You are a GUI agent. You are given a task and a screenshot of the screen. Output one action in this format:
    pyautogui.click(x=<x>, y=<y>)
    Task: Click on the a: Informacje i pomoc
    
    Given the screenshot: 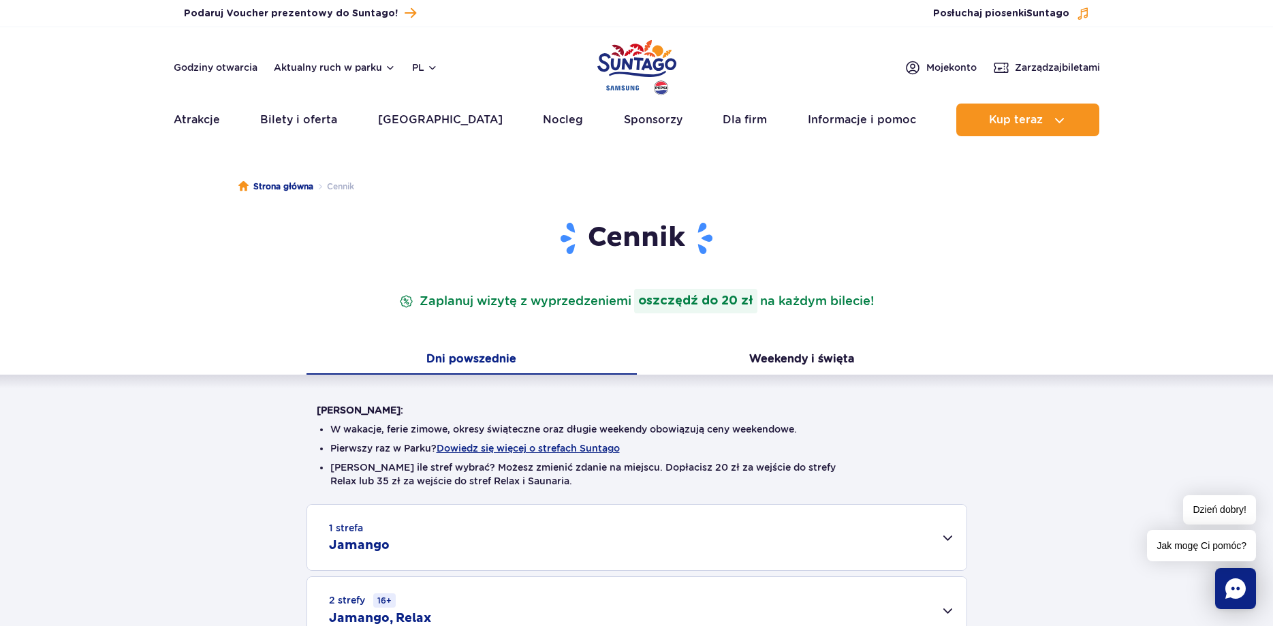 What is the action you would take?
    pyautogui.click(x=862, y=120)
    